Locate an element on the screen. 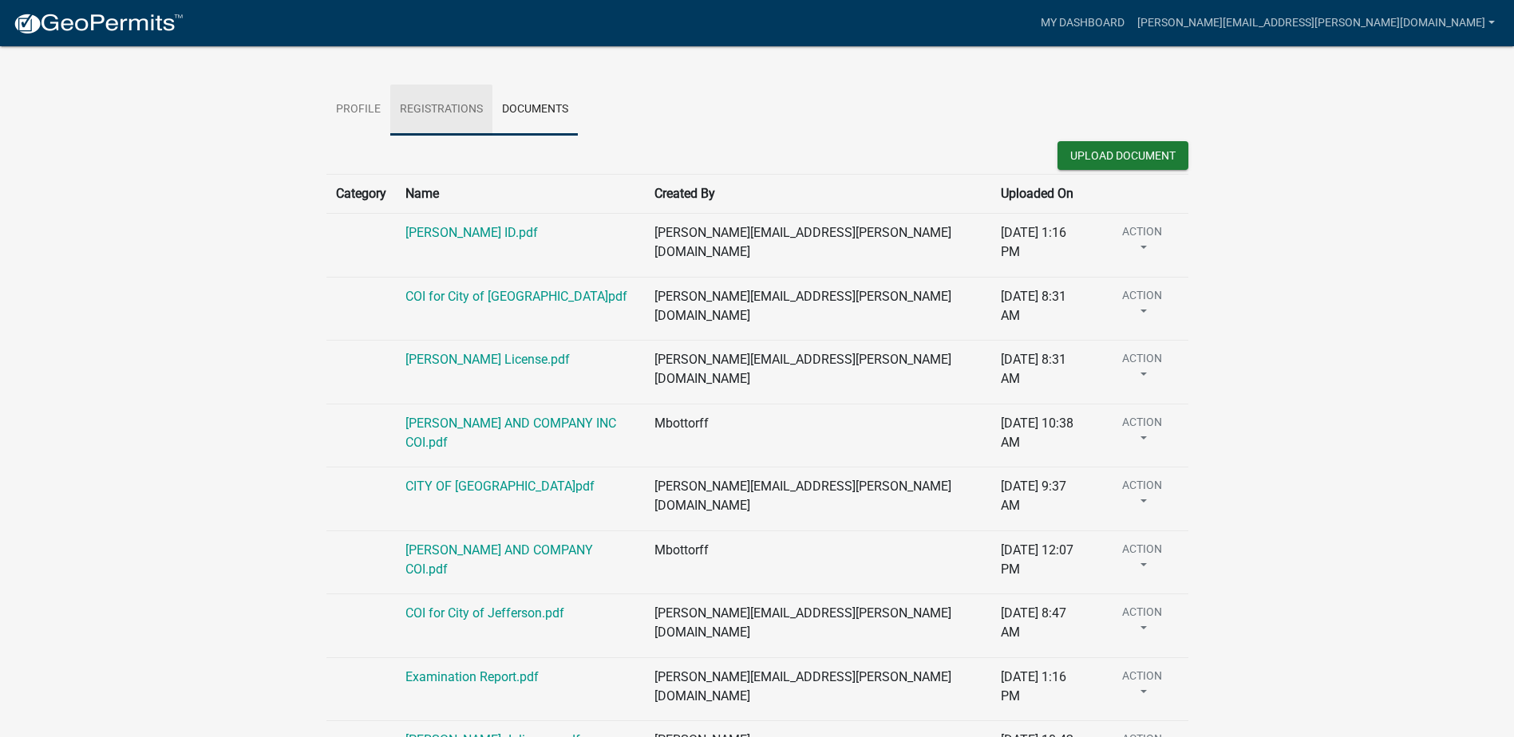 This screenshot has height=737, width=1514. a: Examination Report.pdf is located at coordinates (472, 677).